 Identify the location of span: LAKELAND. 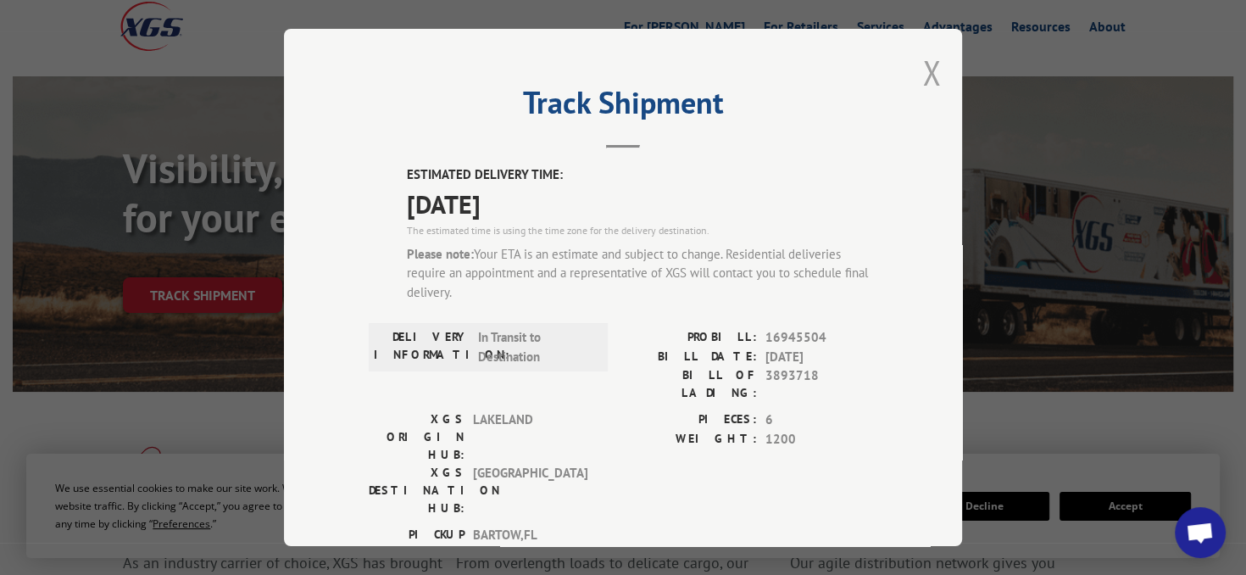
(530, 437).